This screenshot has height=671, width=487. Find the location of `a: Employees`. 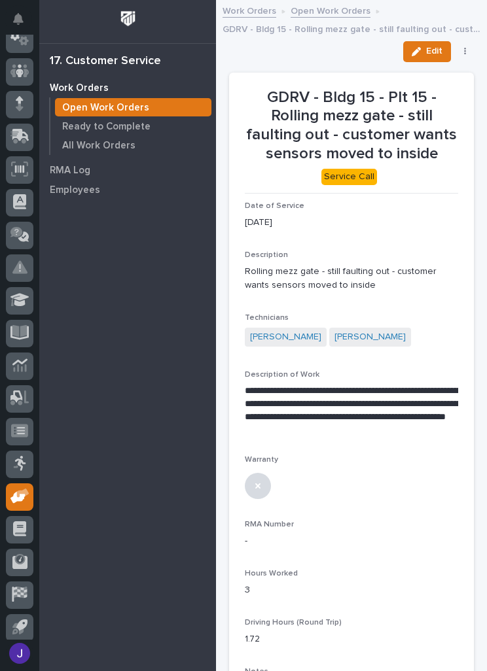

a: Employees is located at coordinates (128, 190).